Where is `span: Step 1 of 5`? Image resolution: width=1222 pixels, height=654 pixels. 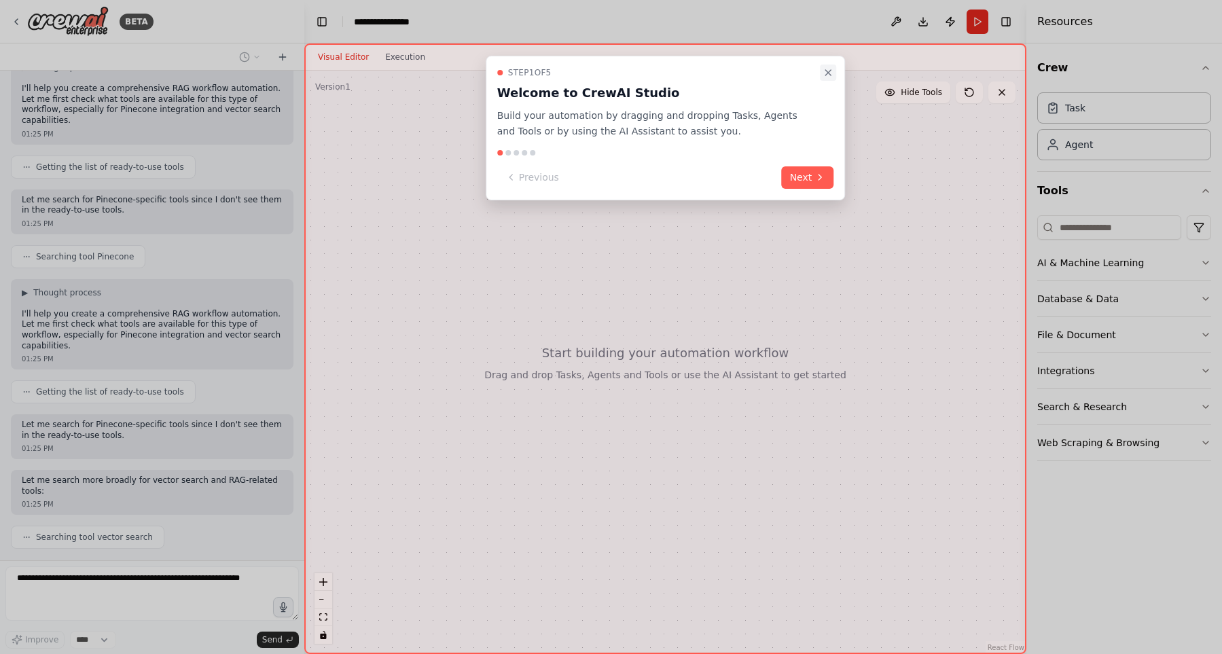 span: Step 1 of 5 is located at coordinates (530, 73).